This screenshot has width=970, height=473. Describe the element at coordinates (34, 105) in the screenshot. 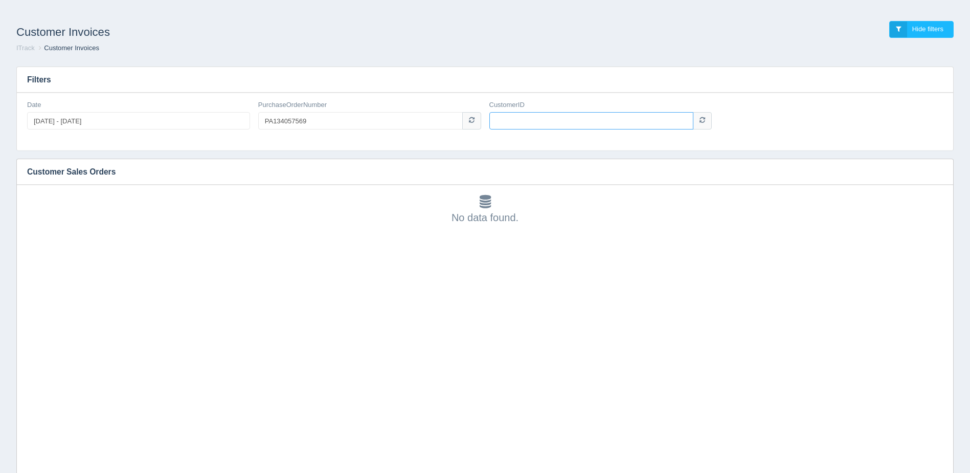

I see `label: Date` at that location.